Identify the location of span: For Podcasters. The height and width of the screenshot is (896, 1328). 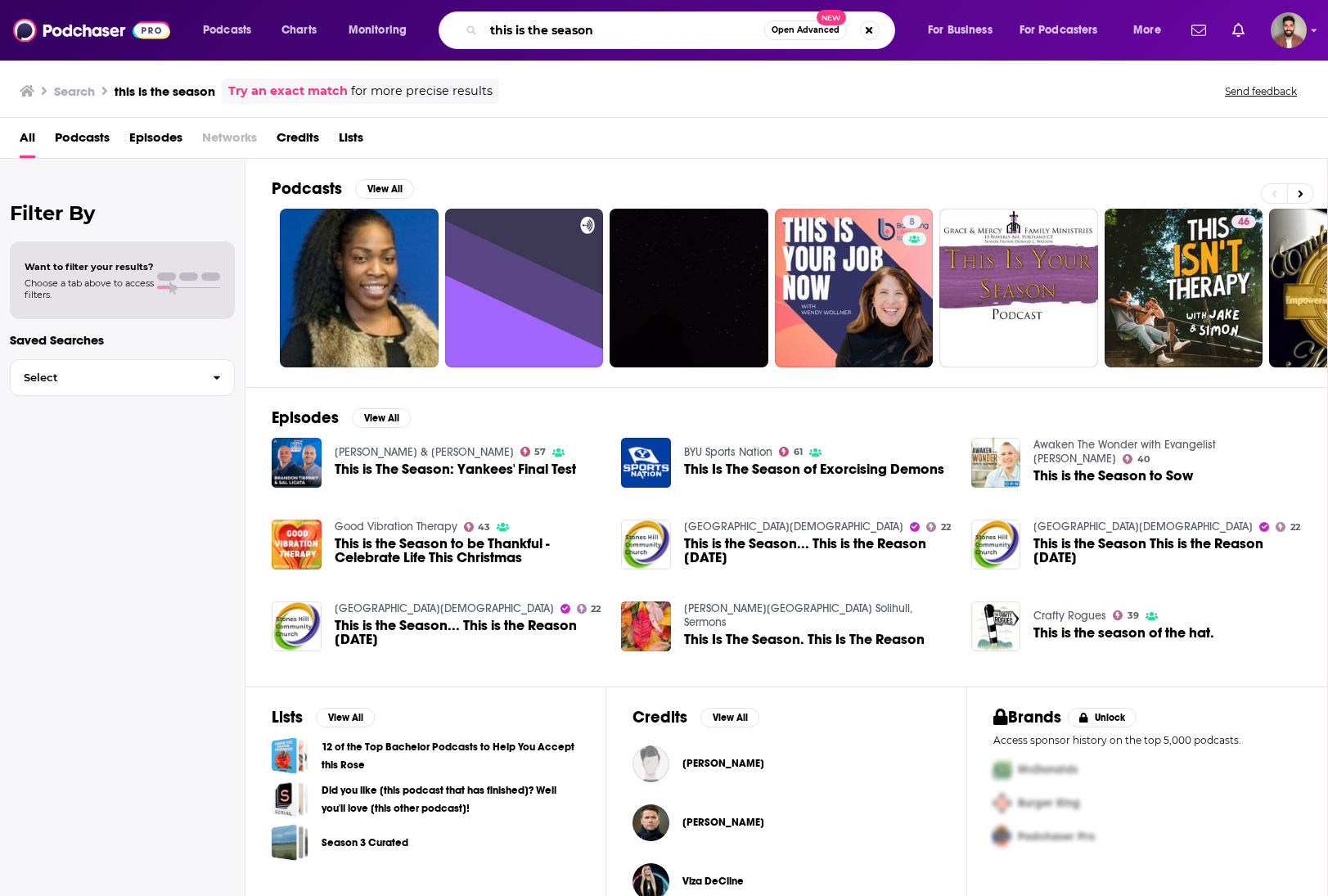
(1058, 30).